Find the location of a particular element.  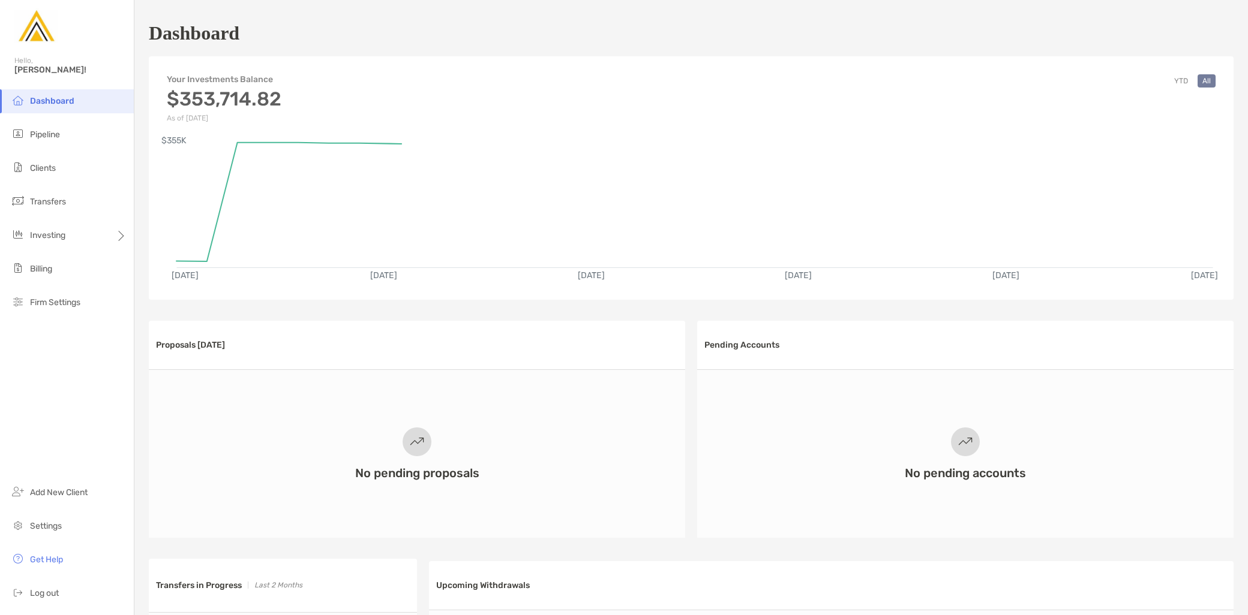

span: Pipeline is located at coordinates (45, 134).